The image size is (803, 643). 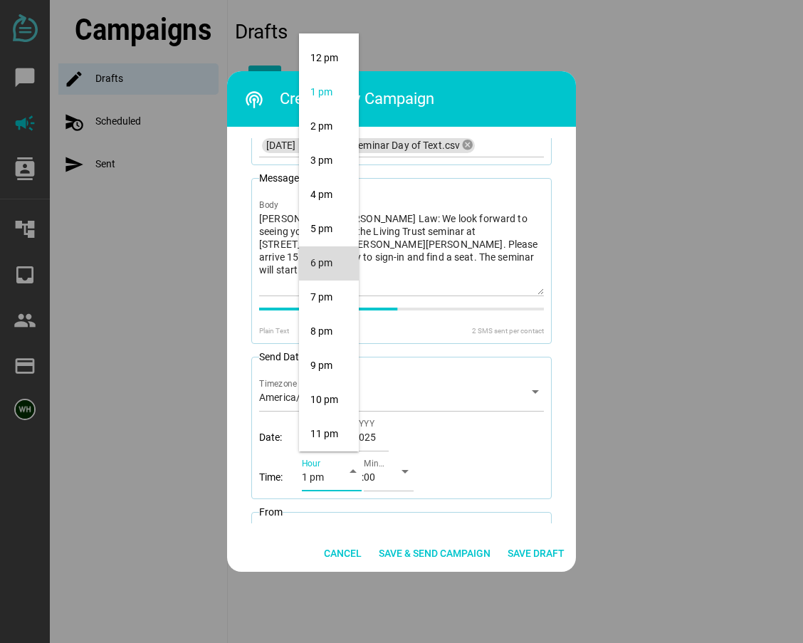 What do you see at coordinates (329, 229) in the screenshot?
I see `div: 5 pm` at bounding box center [329, 229].